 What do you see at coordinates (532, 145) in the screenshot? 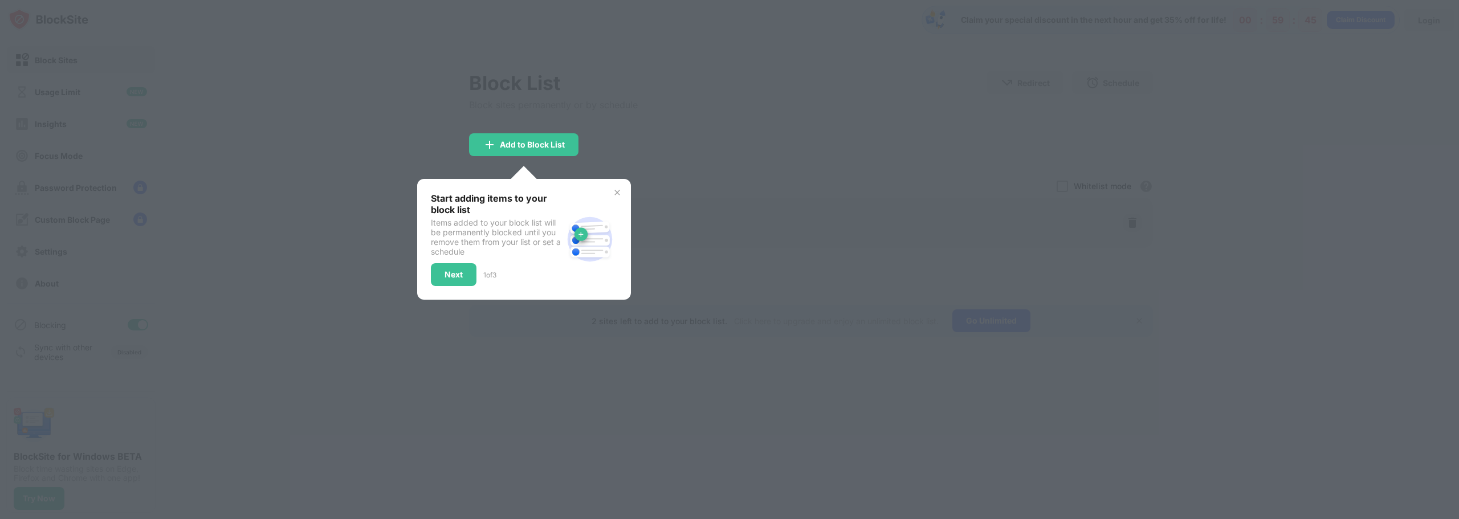
I see `div: Add to Block List` at bounding box center [532, 145].